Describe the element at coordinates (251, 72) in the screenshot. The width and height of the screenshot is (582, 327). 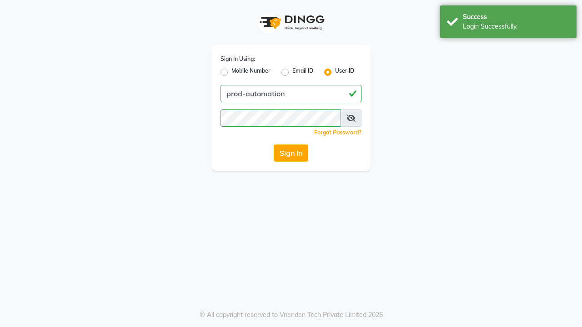
I see `label: Mobile Number` at that location.